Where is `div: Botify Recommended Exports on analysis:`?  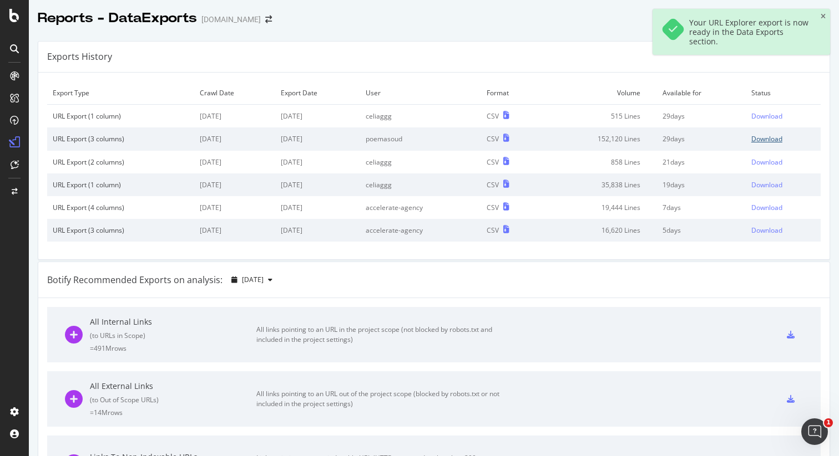
div: Botify Recommended Exports on analysis: is located at coordinates (135, 280).